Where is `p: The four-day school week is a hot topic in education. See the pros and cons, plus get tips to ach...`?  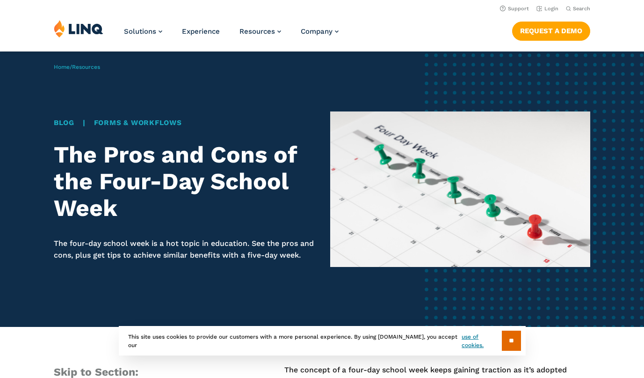
p: The four-day school week is a hot topic in education. See the pros and cons, plus get tips to ach... is located at coordinates (184, 249).